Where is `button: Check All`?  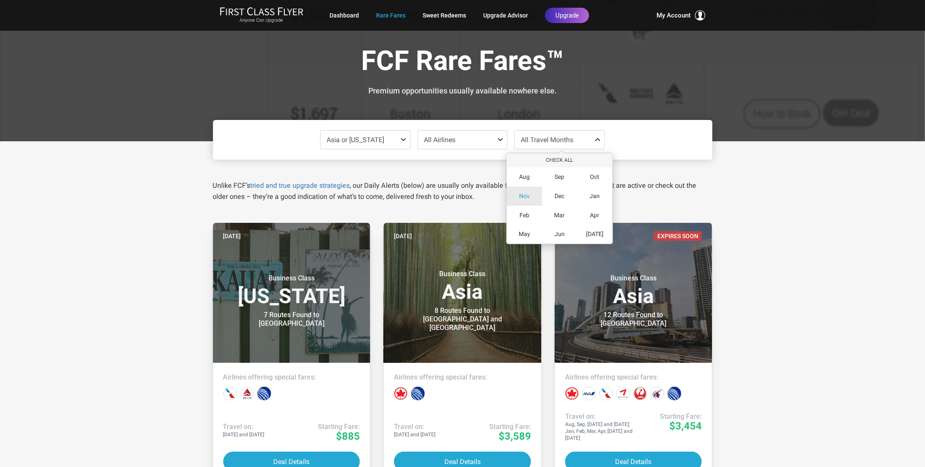
button: Check All is located at coordinates (559, 160).